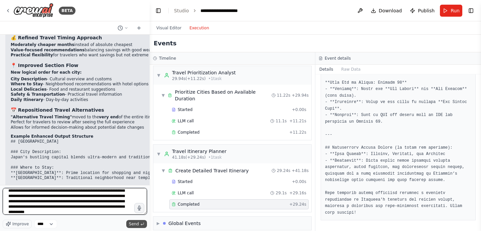 This screenshot has height=231, width=481. I want to click on span: + 11.22s, so click(297, 133).